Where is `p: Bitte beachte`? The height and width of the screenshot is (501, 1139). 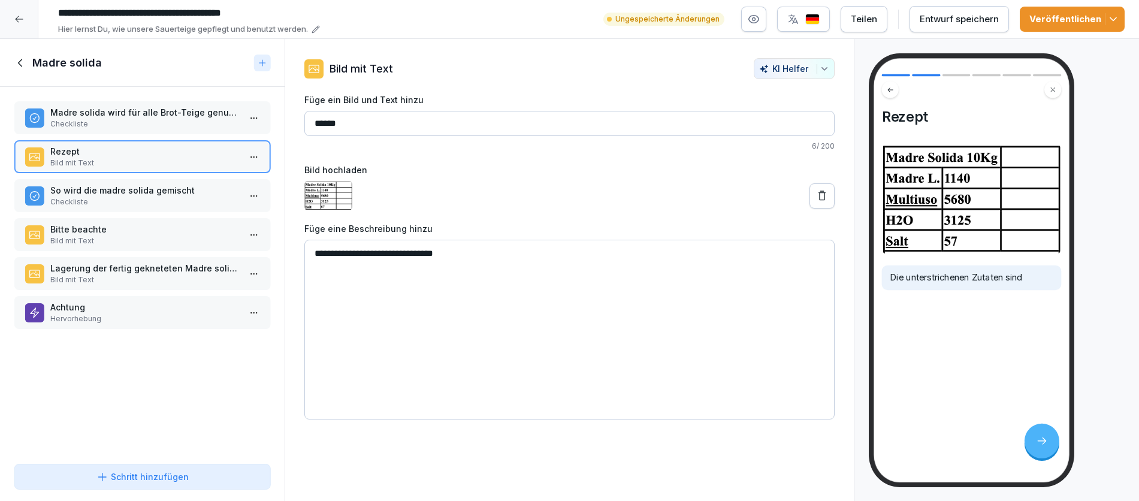
p: Bitte beachte is located at coordinates (144, 229).